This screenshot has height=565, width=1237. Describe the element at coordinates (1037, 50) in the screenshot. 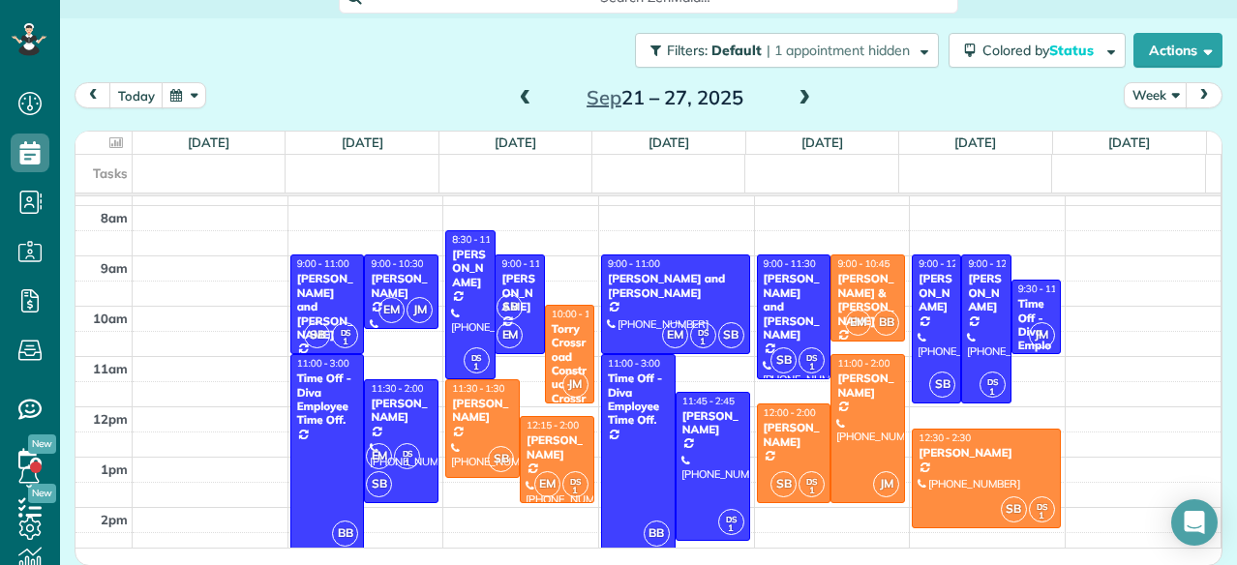

I see `button: Colored byStatus` at that location.